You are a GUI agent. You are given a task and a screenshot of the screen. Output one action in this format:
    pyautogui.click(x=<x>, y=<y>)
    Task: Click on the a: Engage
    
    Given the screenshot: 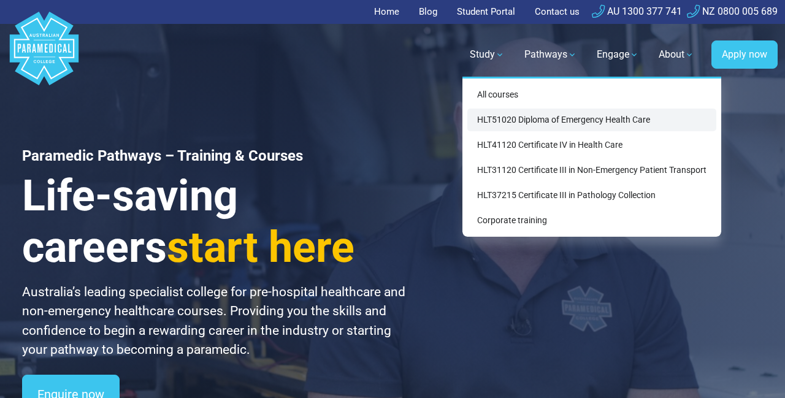 What is the action you would take?
    pyautogui.click(x=617, y=55)
    